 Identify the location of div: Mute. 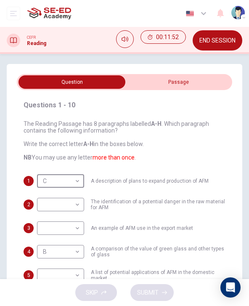
(125, 40).